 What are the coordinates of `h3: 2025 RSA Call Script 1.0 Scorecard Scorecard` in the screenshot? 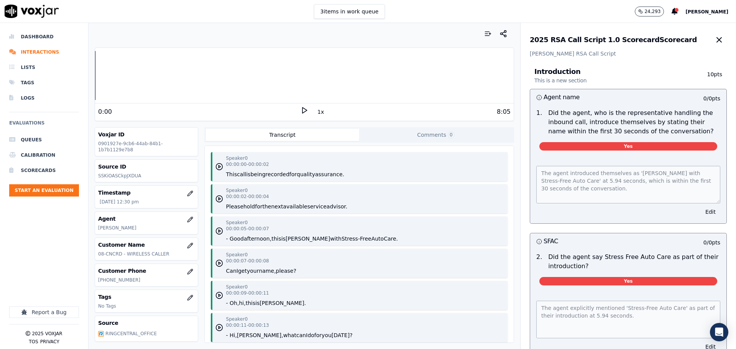 It's located at (613, 40).